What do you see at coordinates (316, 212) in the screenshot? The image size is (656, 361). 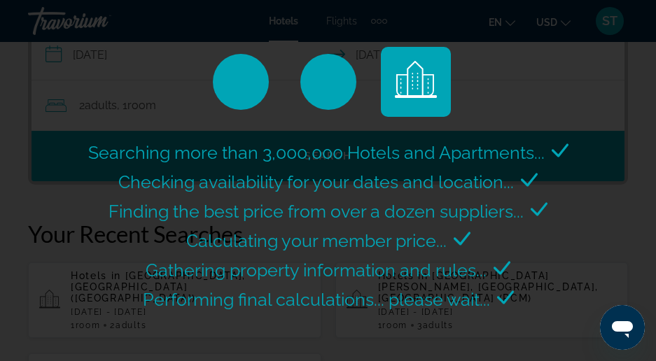 I see `span: Finding the best price from over a dozen suppliers...` at bounding box center [316, 212].